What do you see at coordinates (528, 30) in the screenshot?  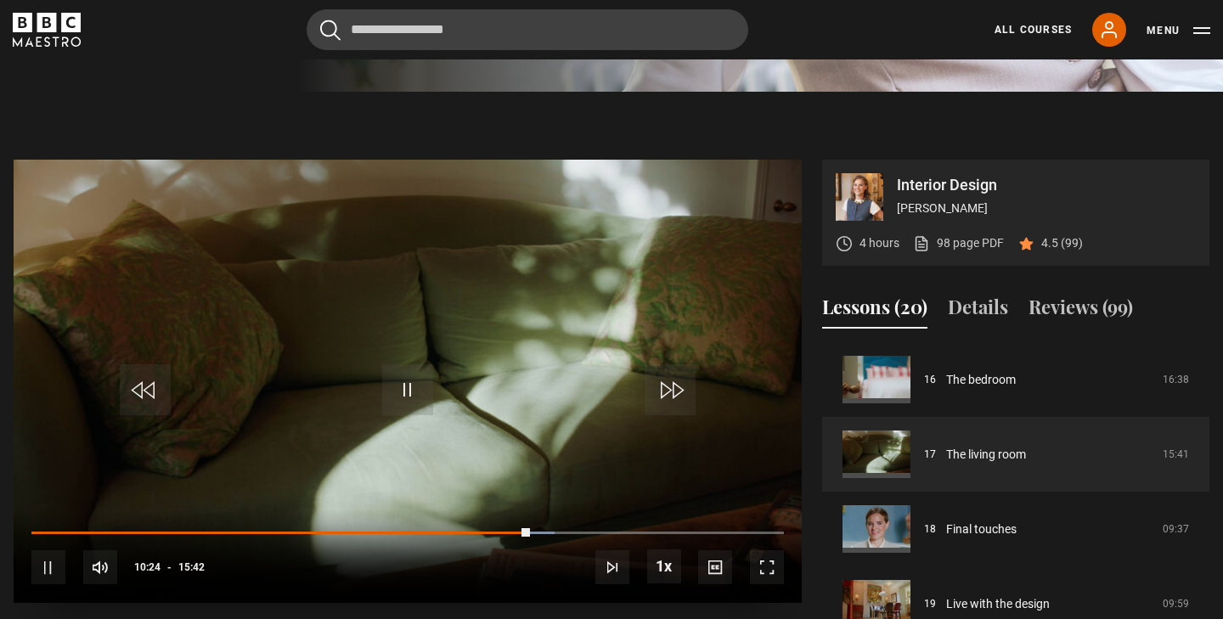 I see `input: Search` at bounding box center [528, 30].